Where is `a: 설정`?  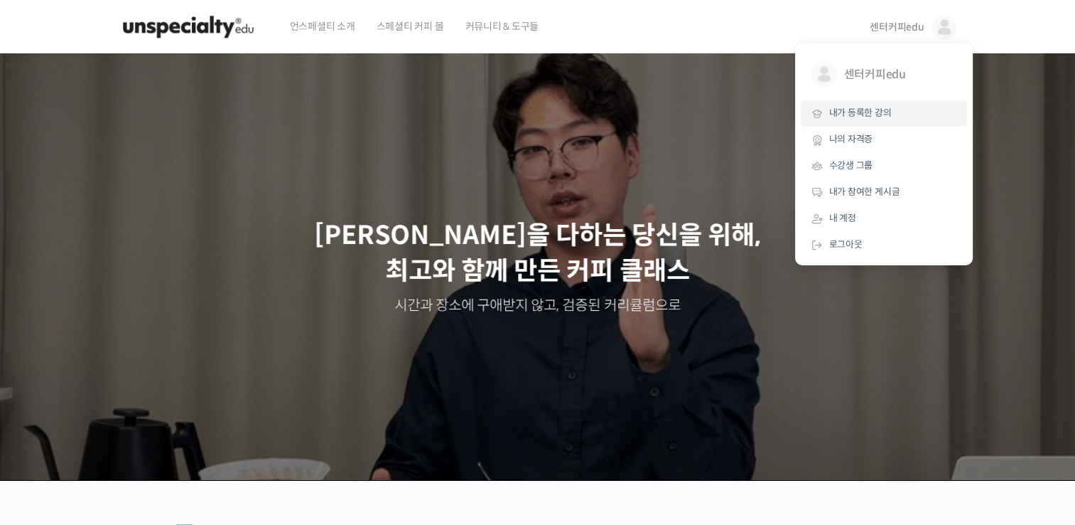
a: 설정 is located at coordinates (228, 424).